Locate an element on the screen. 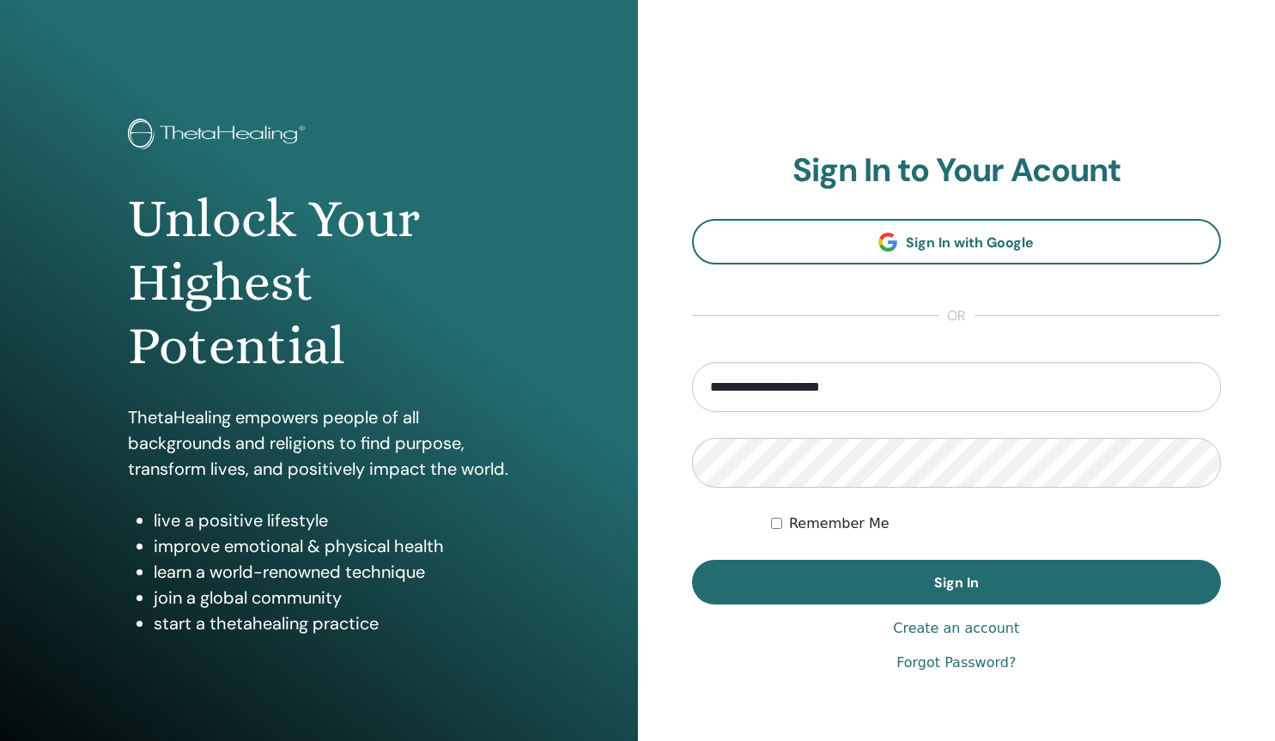 The width and height of the screenshot is (1275, 741). h2: Sign In to Your Acount is located at coordinates (957, 171).